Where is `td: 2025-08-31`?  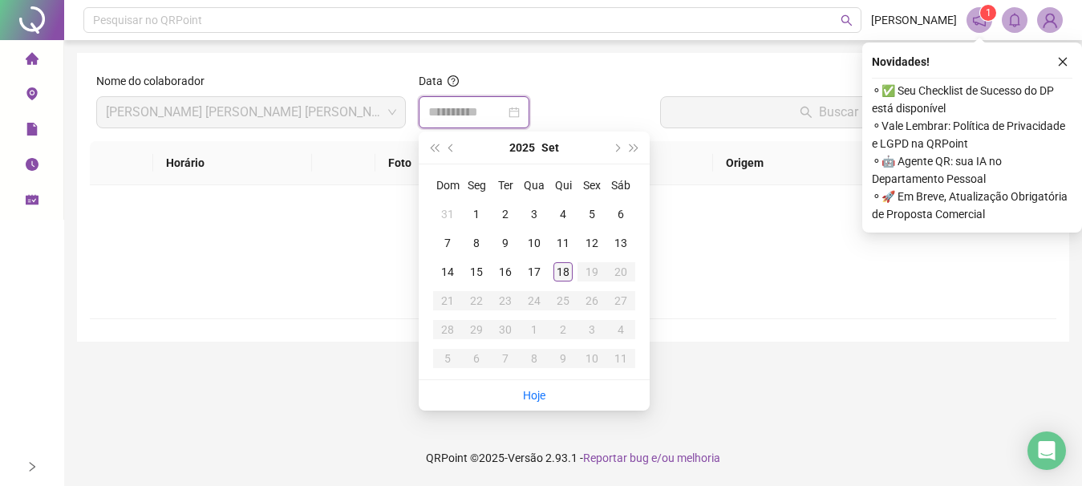 td: 2025-08-31 is located at coordinates (447, 214).